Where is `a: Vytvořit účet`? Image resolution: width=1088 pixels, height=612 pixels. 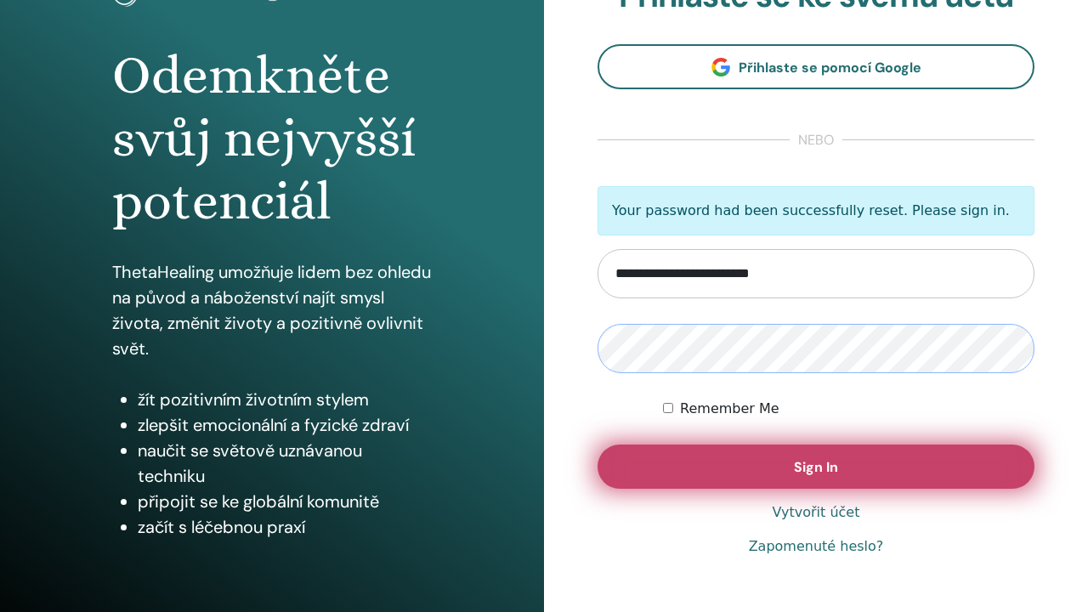 a: Vytvořit účet is located at coordinates (816, 512).